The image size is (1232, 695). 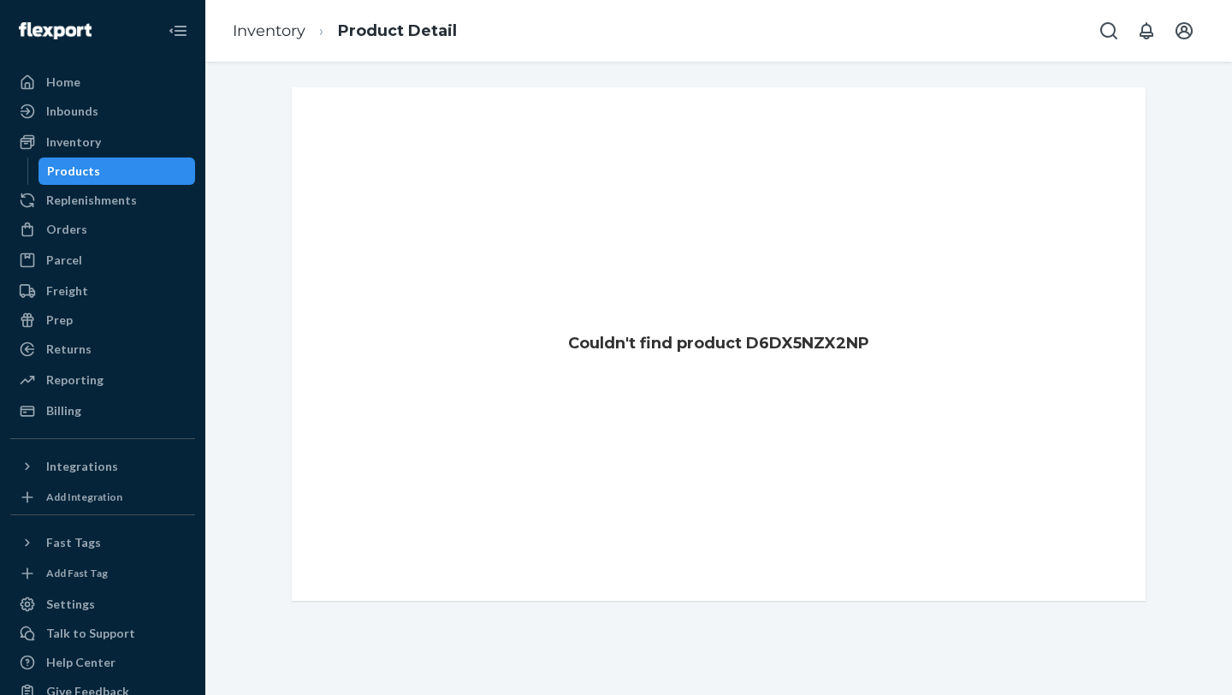 I want to click on div: Add Fast Tag, so click(x=77, y=572).